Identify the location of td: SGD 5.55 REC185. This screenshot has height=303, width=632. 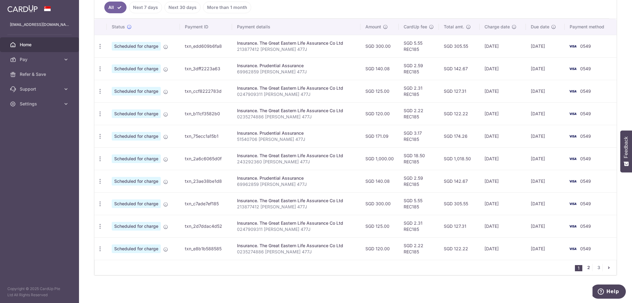
(419, 204).